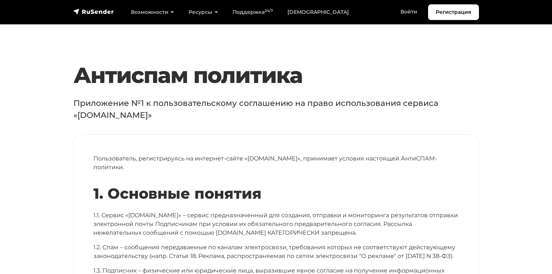  What do you see at coordinates (276, 252) in the screenshot?
I see `p: 1.2. Спам – сообщения передаваемые по каналам электросвязи, требования которых не соответствуют д...` at bounding box center [276, 252].